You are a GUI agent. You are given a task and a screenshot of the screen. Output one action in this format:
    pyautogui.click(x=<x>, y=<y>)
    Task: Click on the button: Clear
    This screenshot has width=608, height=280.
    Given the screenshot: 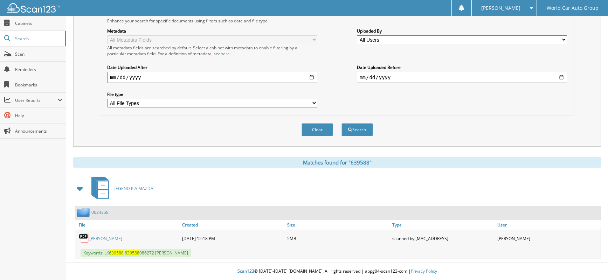 What is the action you would take?
    pyautogui.click(x=317, y=129)
    